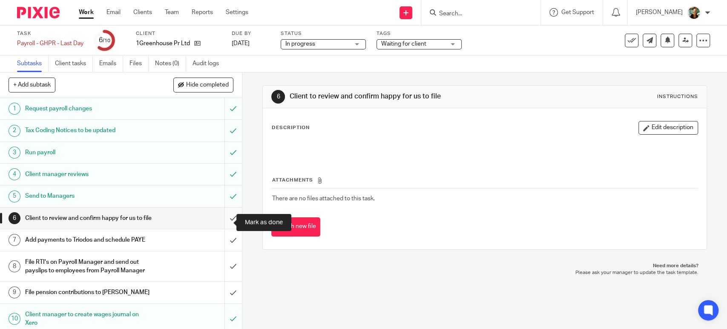 The width and height of the screenshot is (727, 329). Describe the element at coordinates (143, 12) in the screenshot. I see `a: Clients` at that location.